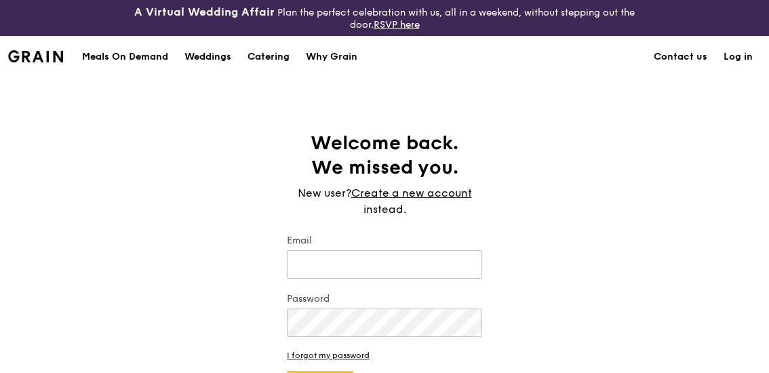 This screenshot has height=373, width=769. What do you see at coordinates (207, 57) in the screenshot?
I see `div: Weddings` at bounding box center [207, 57].